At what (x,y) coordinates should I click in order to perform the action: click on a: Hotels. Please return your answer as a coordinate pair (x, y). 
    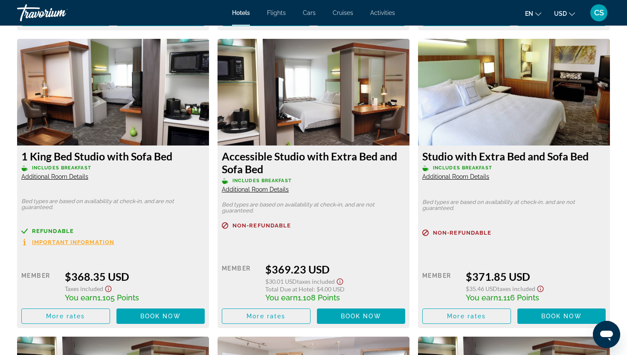
    Looking at the image, I should click on (241, 13).